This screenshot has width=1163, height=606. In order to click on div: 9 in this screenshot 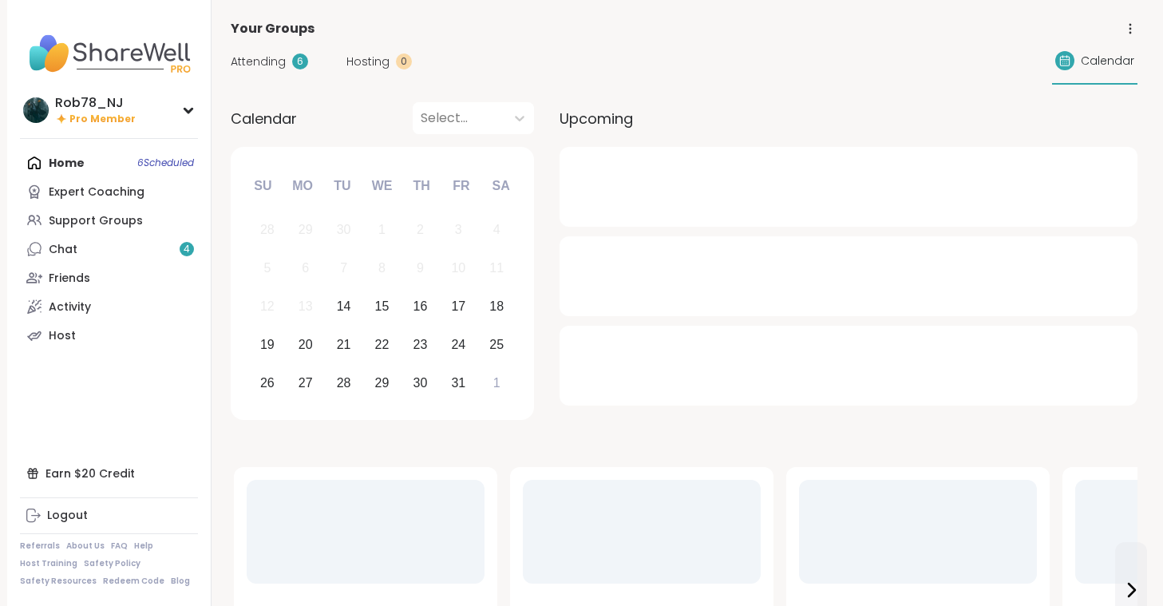, I will do `click(420, 267)`.